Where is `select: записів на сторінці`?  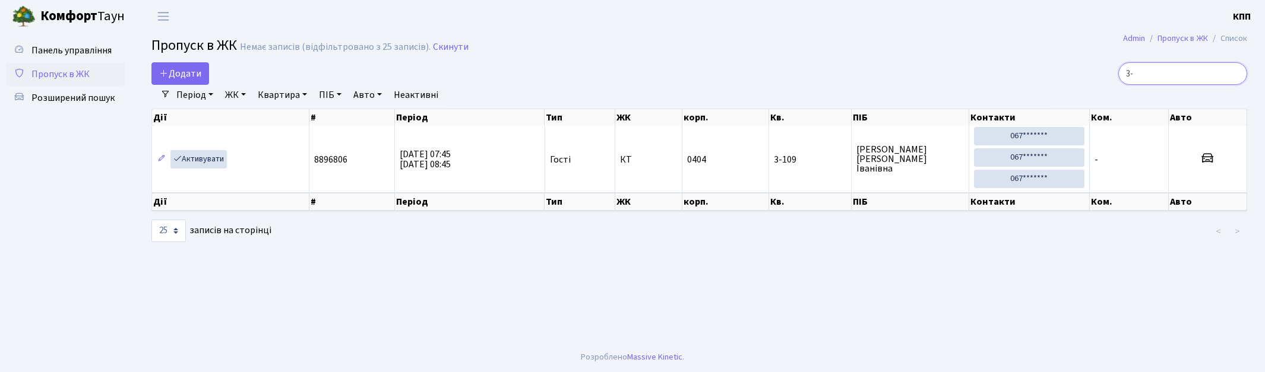 select: записів на сторінці is located at coordinates (169, 231).